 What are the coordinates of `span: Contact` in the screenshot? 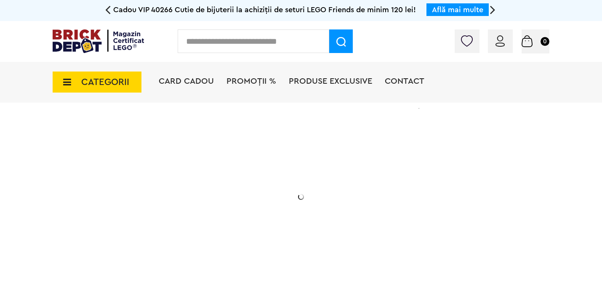 It's located at (405, 81).